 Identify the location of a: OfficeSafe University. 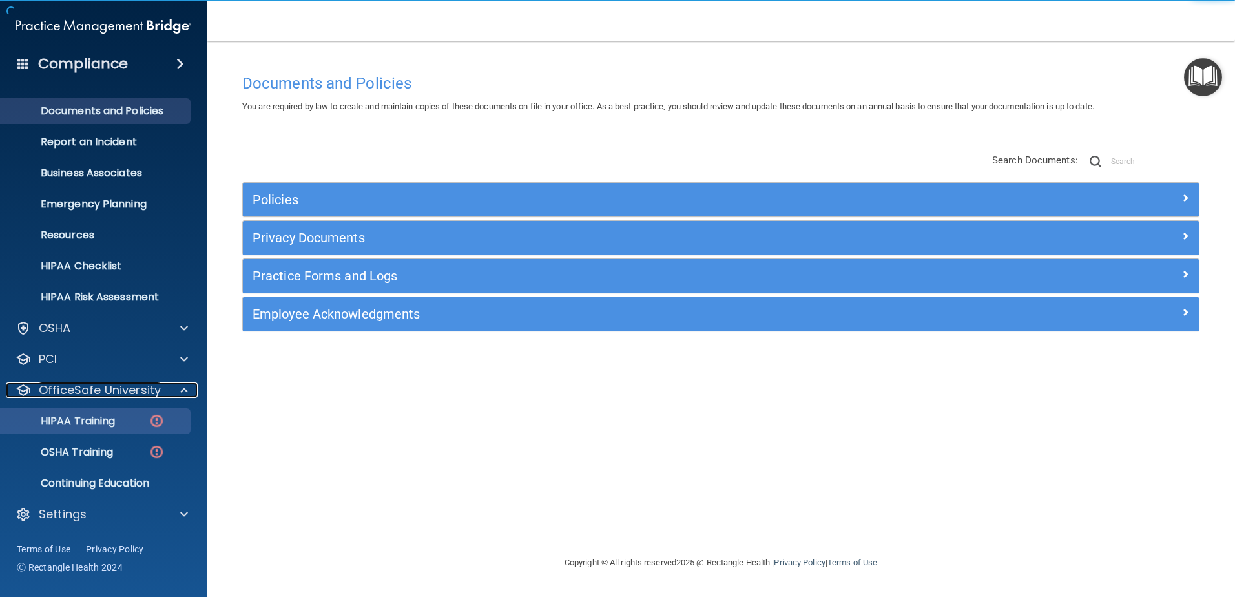
(101, 390).